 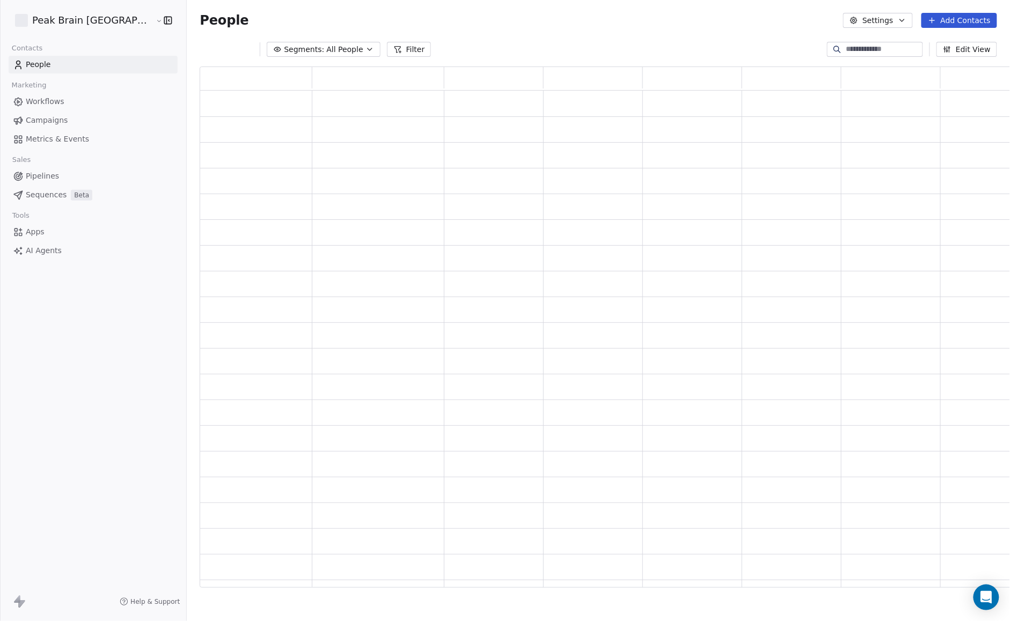 What do you see at coordinates (877, 20) in the screenshot?
I see `button: Settings` at bounding box center [877, 20].